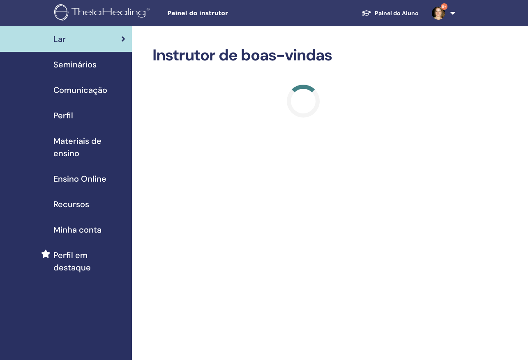 This screenshot has width=528, height=360. What do you see at coordinates (71, 204) in the screenshot?
I see `span: Recursos` at bounding box center [71, 204].